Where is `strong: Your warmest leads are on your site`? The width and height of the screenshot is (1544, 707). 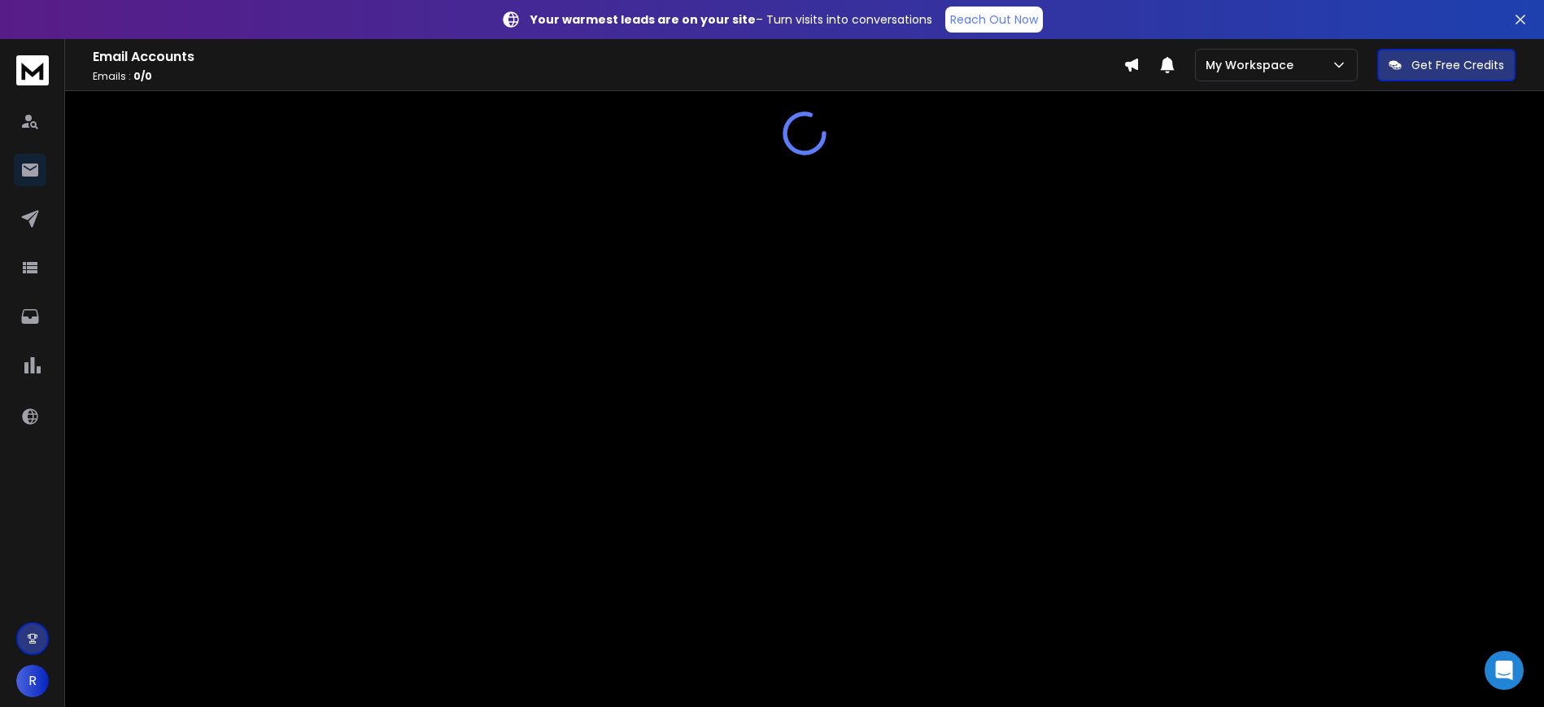
strong: Your warmest leads are on your site is located at coordinates (642, 20).